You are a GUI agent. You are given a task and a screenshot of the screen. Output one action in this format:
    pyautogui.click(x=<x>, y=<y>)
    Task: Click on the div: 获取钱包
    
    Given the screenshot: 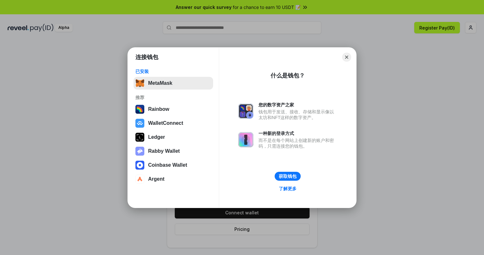 What is the action you would take?
    pyautogui.click(x=288, y=176)
    